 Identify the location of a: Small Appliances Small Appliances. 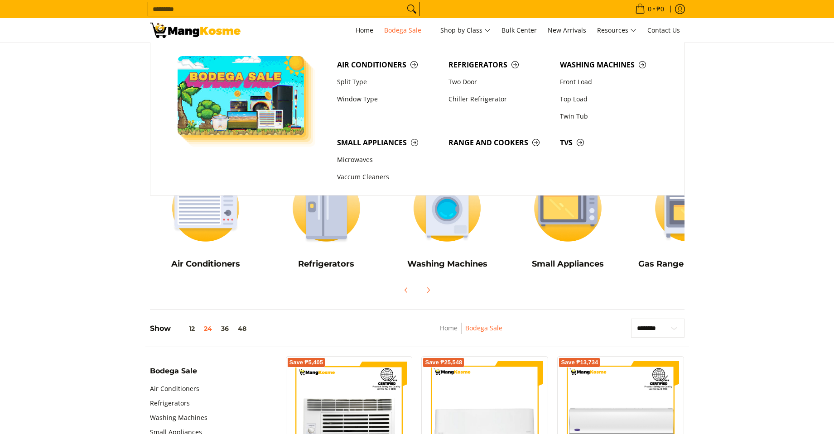
(568, 221).